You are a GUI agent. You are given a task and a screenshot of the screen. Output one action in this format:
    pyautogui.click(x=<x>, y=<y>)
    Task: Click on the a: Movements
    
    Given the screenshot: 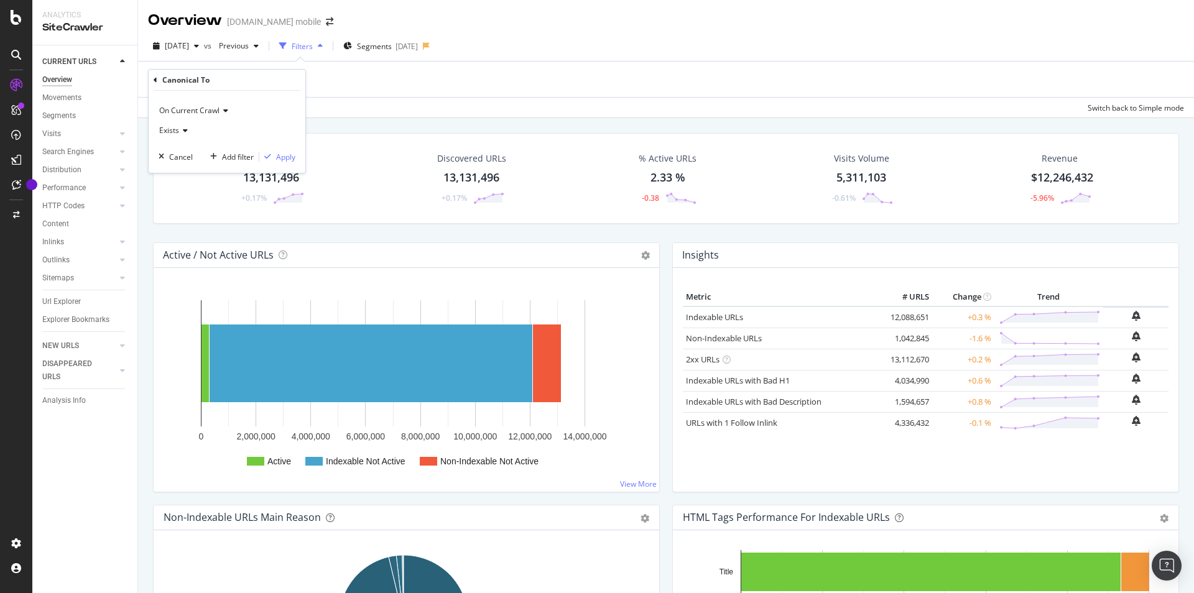 What is the action you would take?
    pyautogui.click(x=85, y=98)
    